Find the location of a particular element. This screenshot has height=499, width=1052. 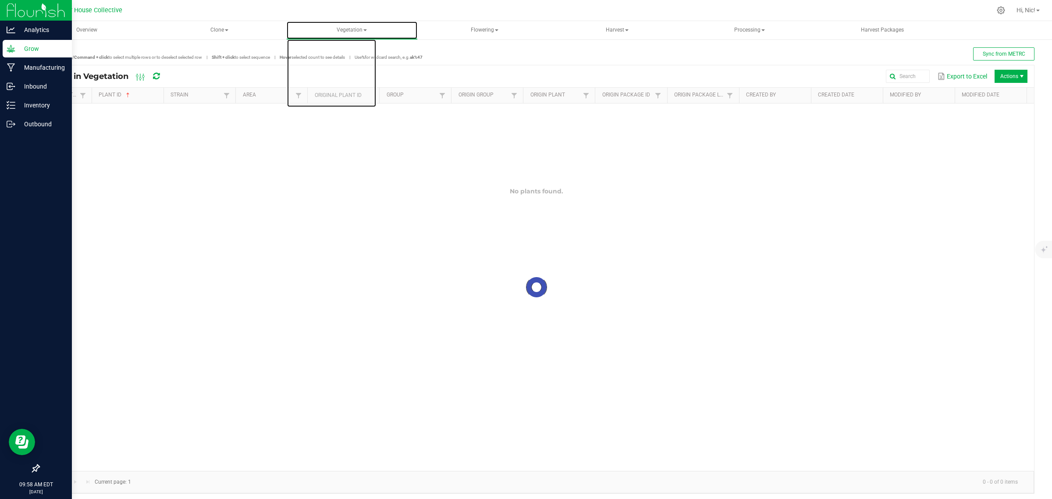

span: Flowering is located at coordinates (484, 30).